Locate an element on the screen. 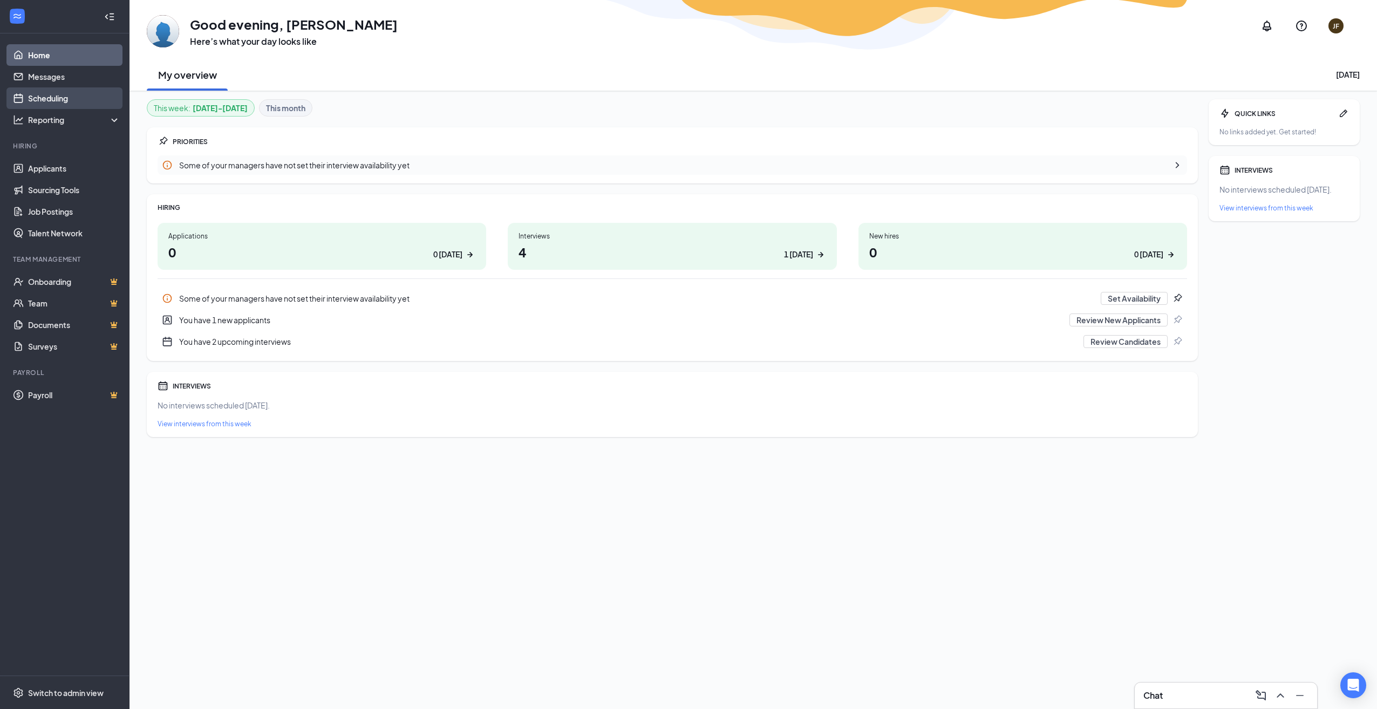 This screenshot has height=709, width=1377. svg: ChevronRight is located at coordinates (1178, 165).